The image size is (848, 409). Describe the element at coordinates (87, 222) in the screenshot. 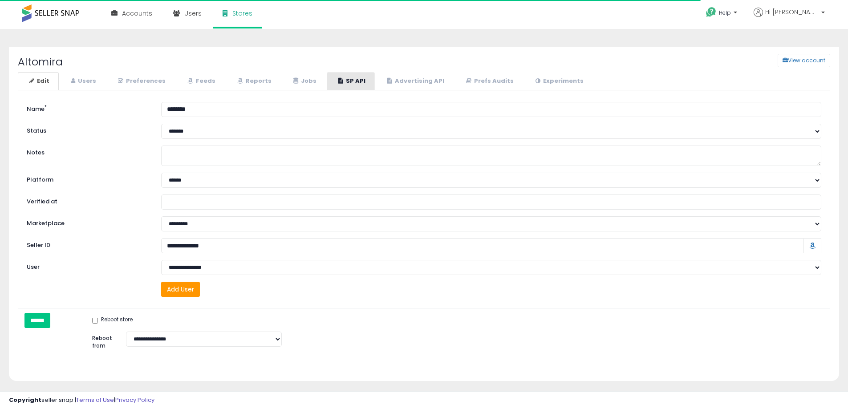

I see `label: Marketplace` at that location.